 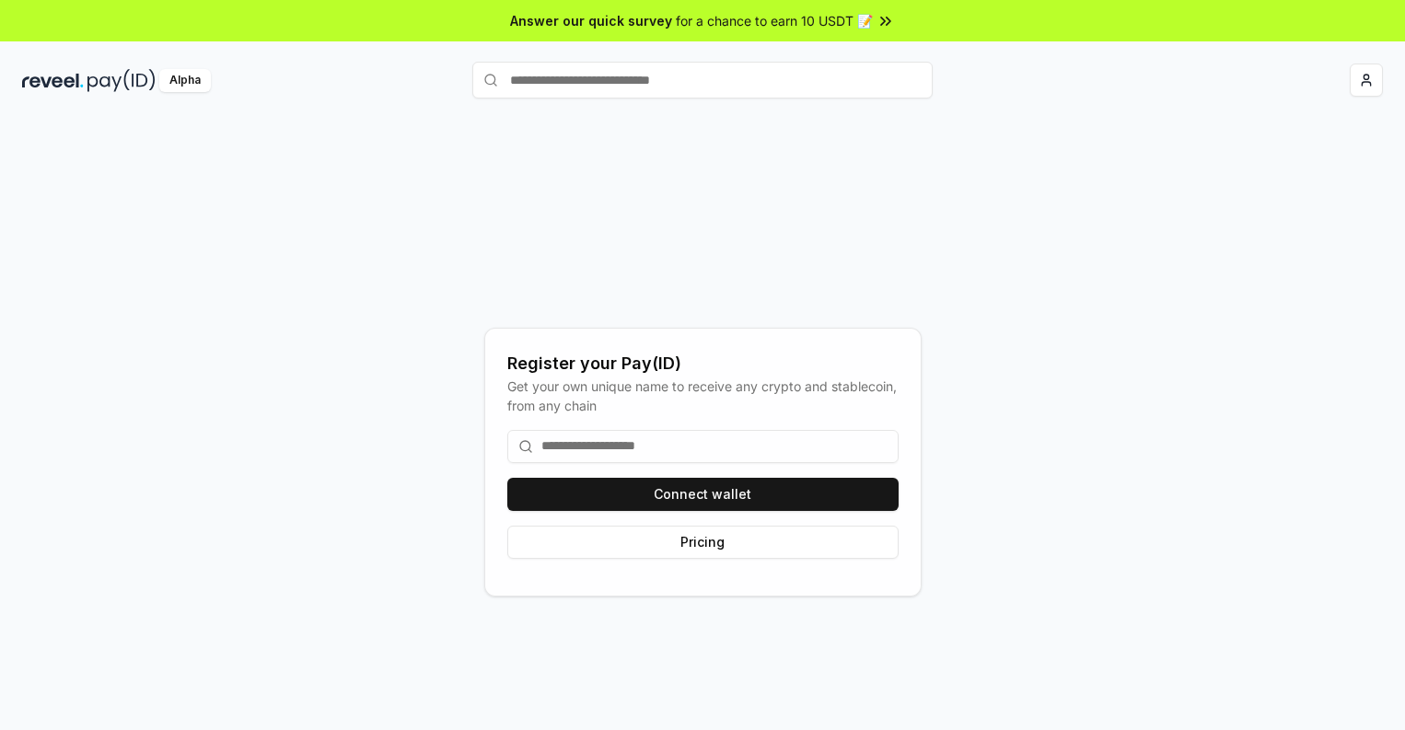 I want to click on button: Pricing, so click(x=702, y=542).